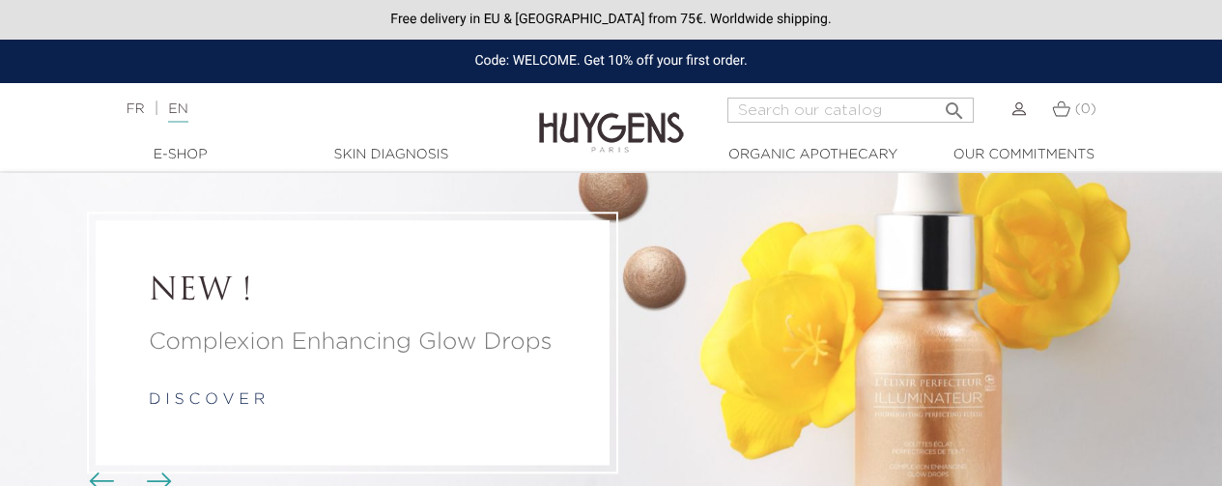 The width and height of the screenshot is (1222, 486). Describe the element at coordinates (391, 155) in the screenshot. I see `a: Skin Diagnosis` at that location.